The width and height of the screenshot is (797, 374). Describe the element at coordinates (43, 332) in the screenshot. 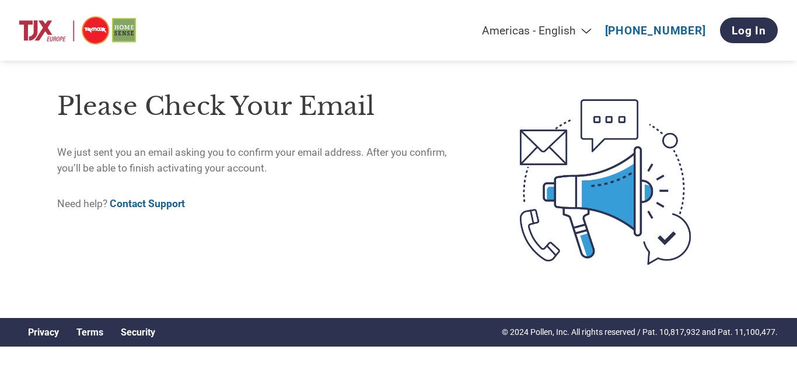

I see `a: Privacy` at that location.